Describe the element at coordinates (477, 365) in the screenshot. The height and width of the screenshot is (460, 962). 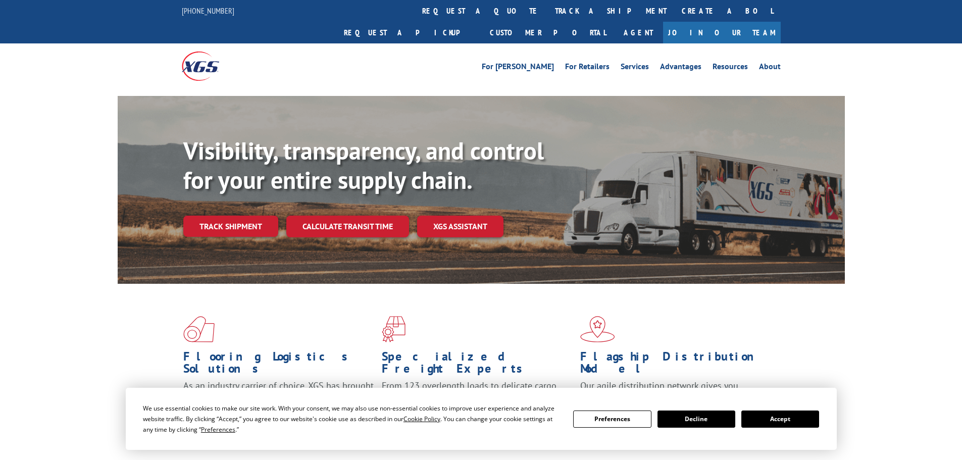
I see `h1: Specialized Freight Experts` at that location.